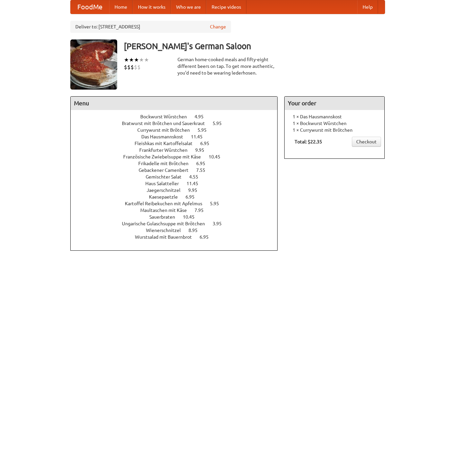 This screenshot has width=455, height=473. Describe the element at coordinates (167, 117) in the screenshot. I see `span: Bockwurst Würstchen` at that location.